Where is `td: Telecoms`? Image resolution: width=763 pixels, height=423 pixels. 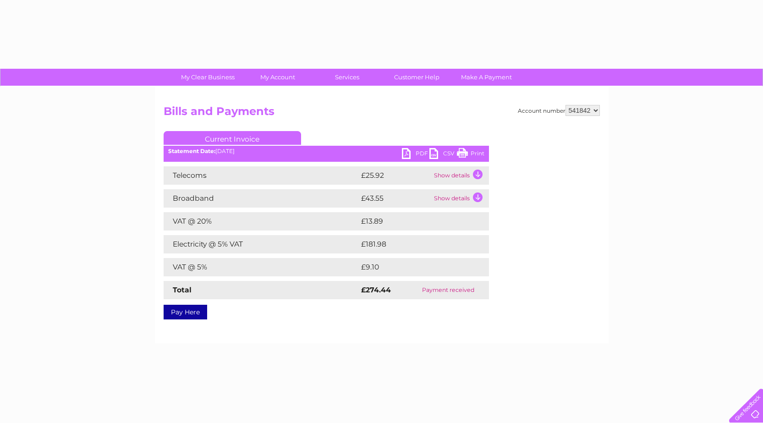
td: Telecoms is located at coordinates (261, 176).